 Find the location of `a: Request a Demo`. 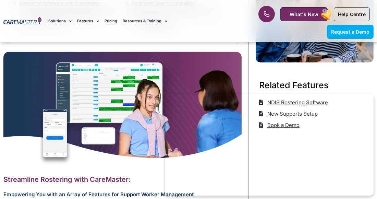

a: Request a Demo is located at coordinates (350, 31).